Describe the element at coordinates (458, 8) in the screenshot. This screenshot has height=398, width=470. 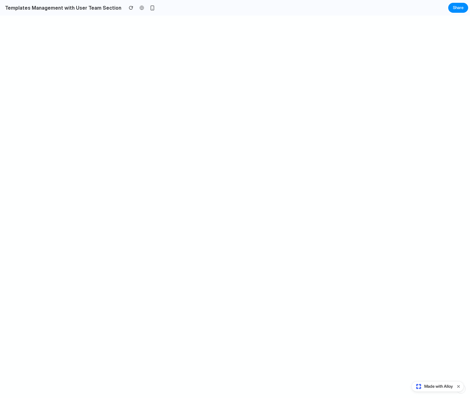
I see `span: Share` at that location.